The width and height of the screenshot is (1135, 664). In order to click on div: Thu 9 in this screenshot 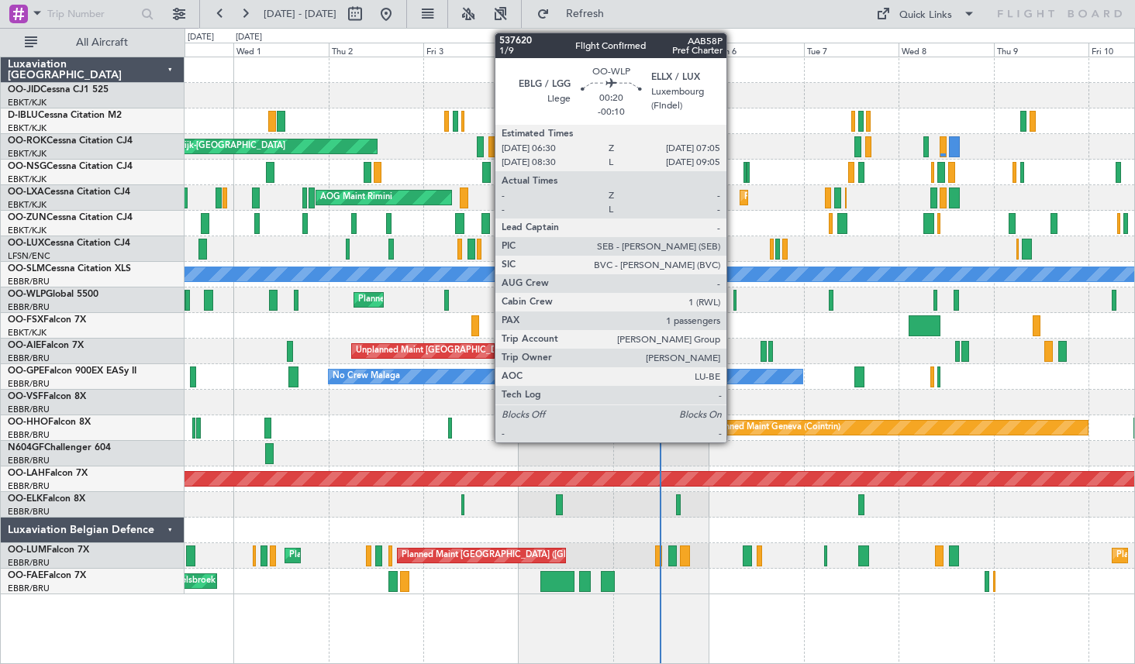, I will do `click(1041, 50)`.